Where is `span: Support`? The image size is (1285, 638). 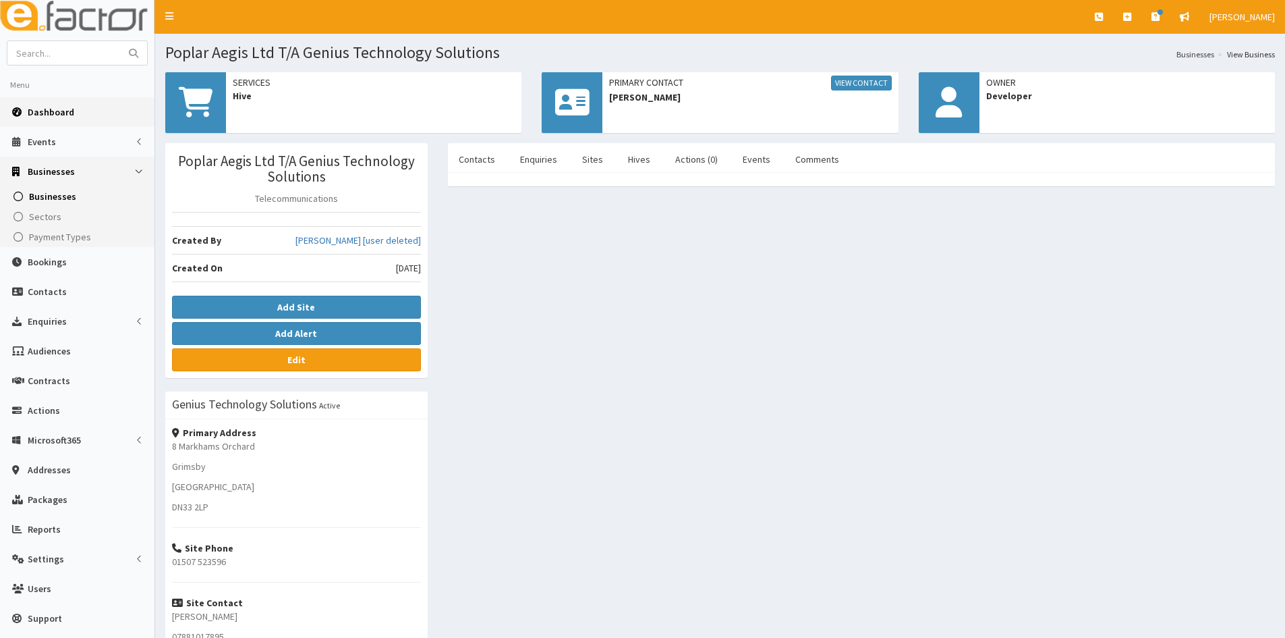 span: Support is located at coordinates (45, 618).